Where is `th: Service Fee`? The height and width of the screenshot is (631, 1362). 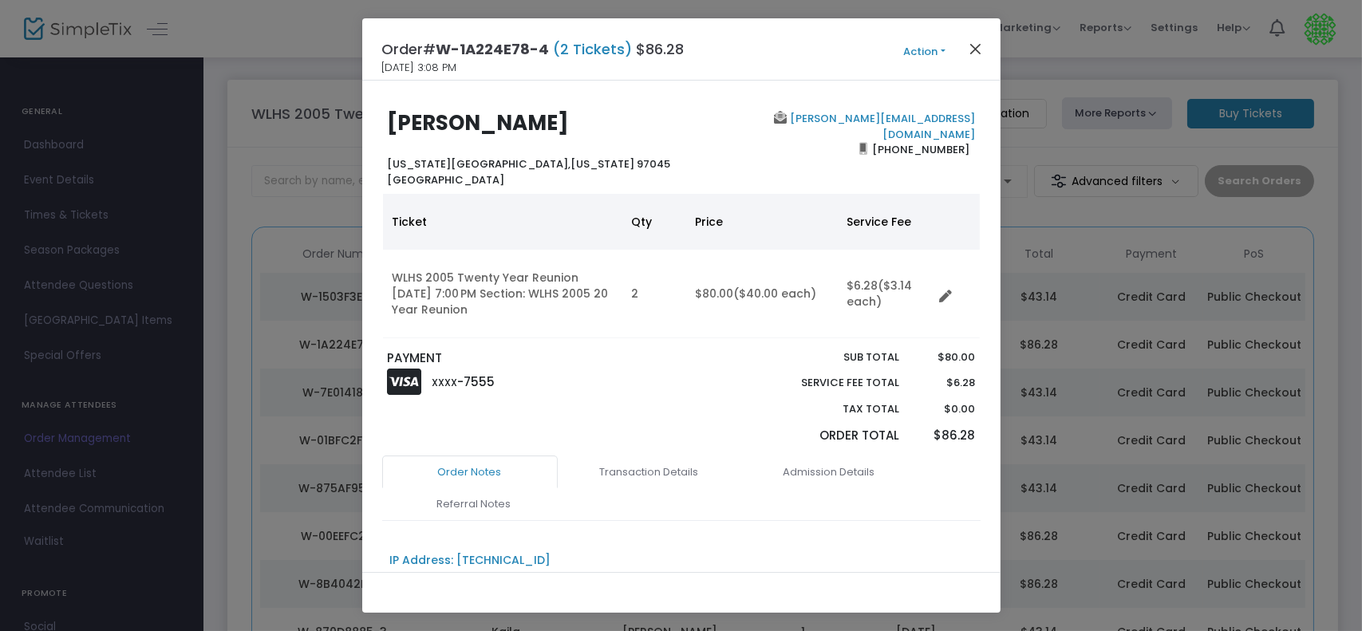
th: Service Fee is located at coordinates (886, 222).